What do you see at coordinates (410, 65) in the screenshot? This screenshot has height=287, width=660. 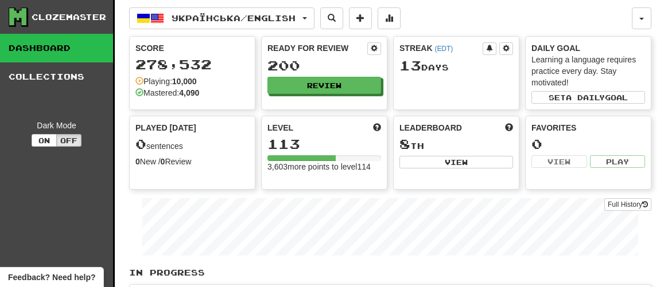 I see `span: 13` at bounding box center [410, 65].